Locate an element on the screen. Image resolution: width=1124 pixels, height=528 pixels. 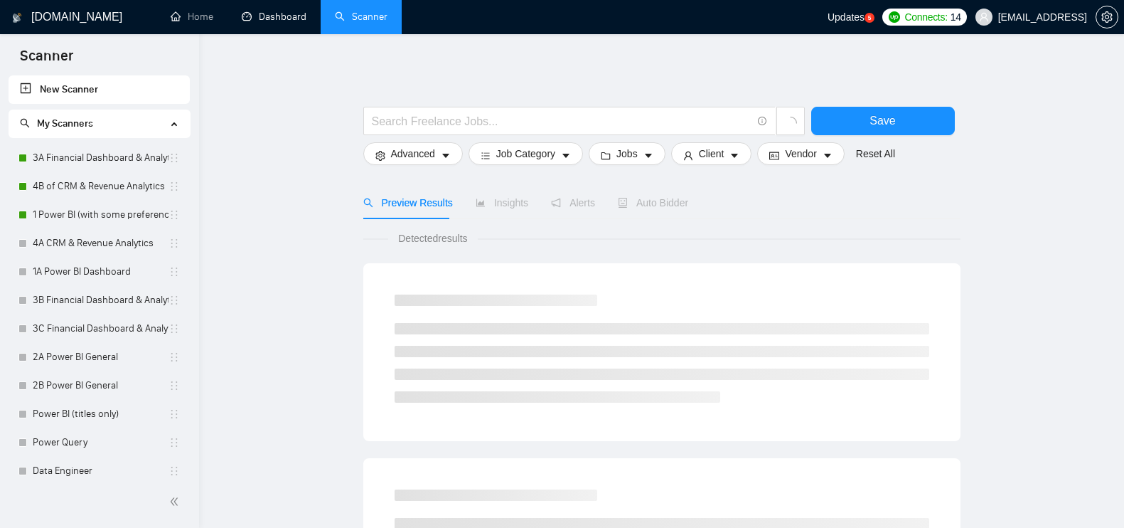
a: 4B of CRM & Revenue Analytics is located at coordinates (100, 186).